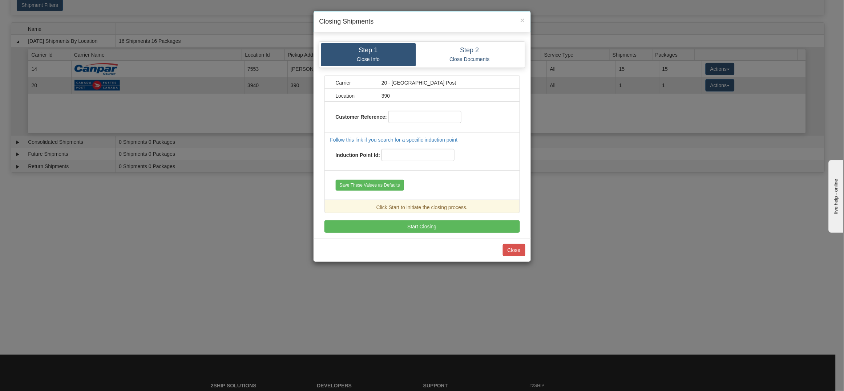 This screenshot has width=844, height=391. What do you see at coordinates (353, 83) in the screenshot?
I see `div: Carrier` at bounding box center [353, 83].